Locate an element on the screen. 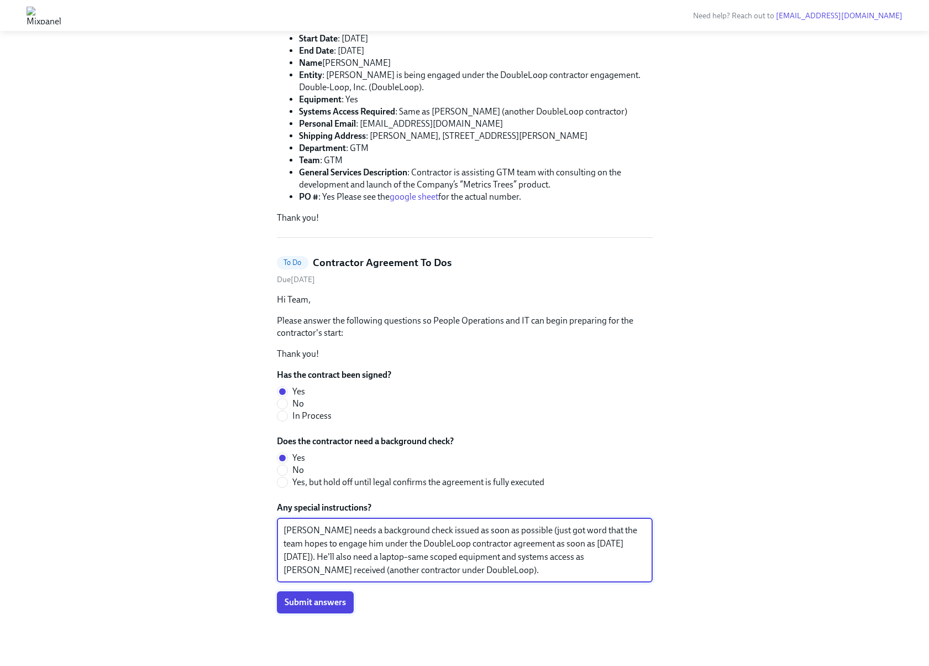 This screenshot has width=929, height=666. label: Has the contract been signed? is located at coordinates (334, 375).